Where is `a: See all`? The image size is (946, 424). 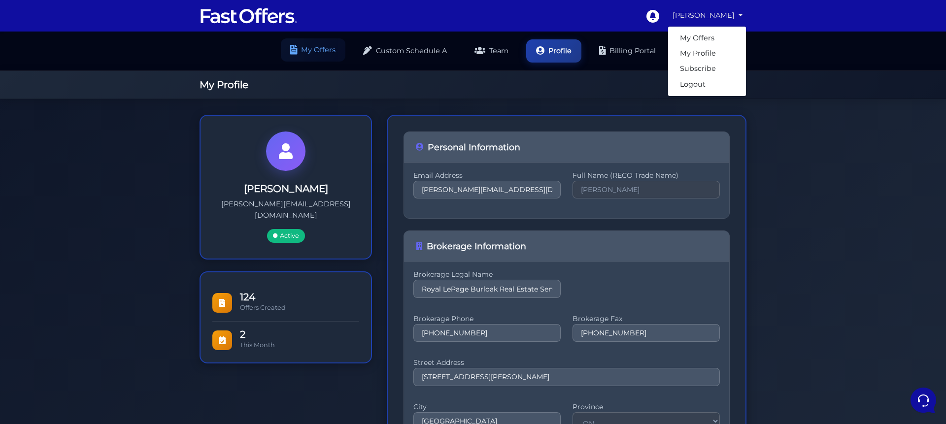
a: See all is located at coordinates (170, 59).